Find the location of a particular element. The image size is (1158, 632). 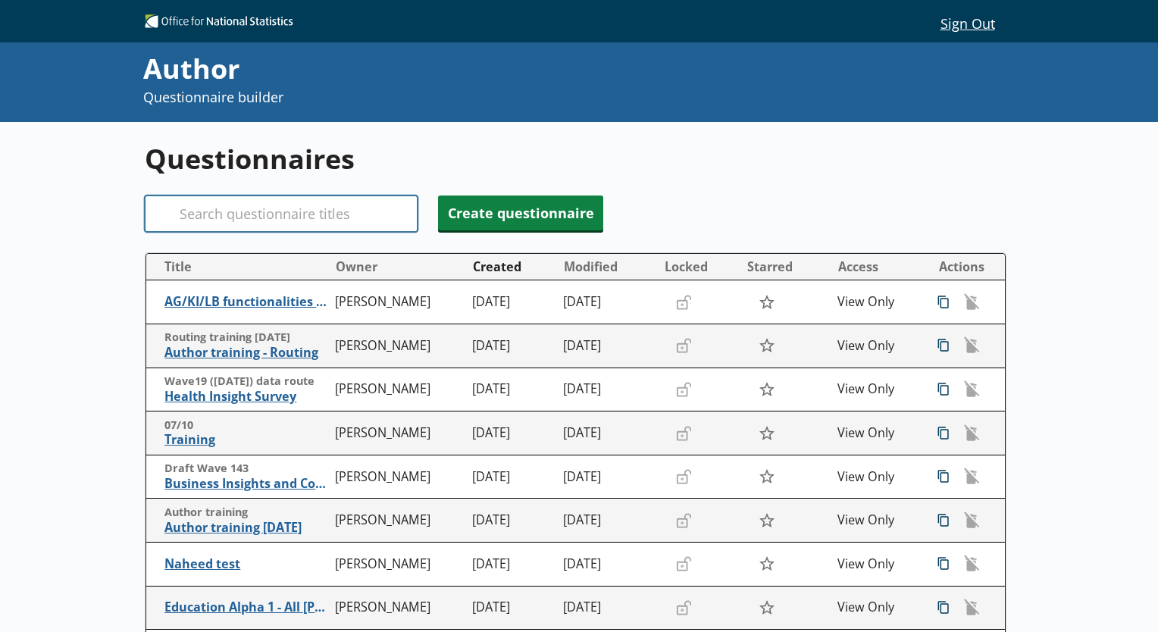

button: Owner is located at coordinates (397, 267).